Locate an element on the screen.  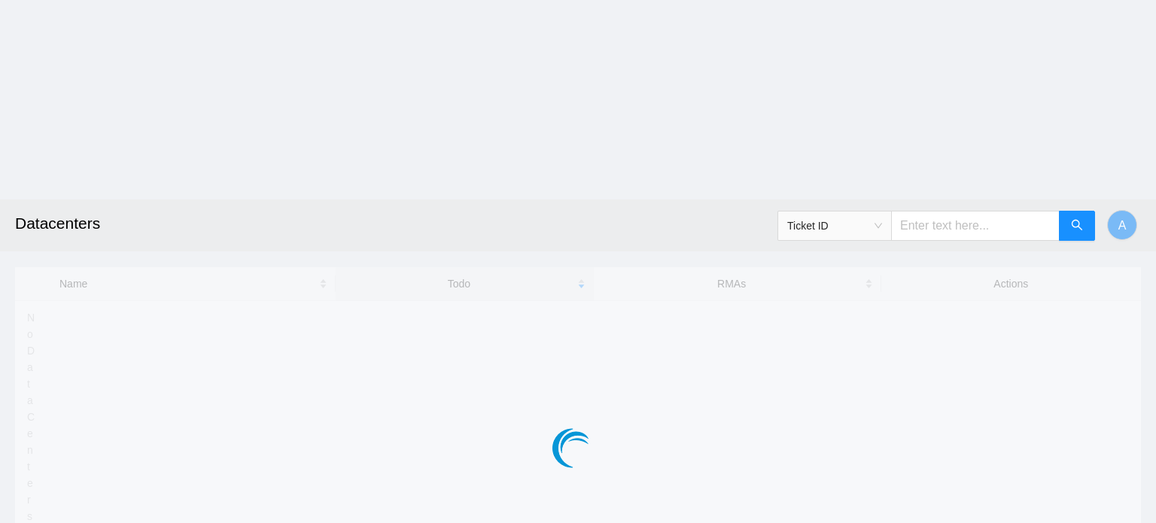
span: search is located at coordinates (1077, 226).